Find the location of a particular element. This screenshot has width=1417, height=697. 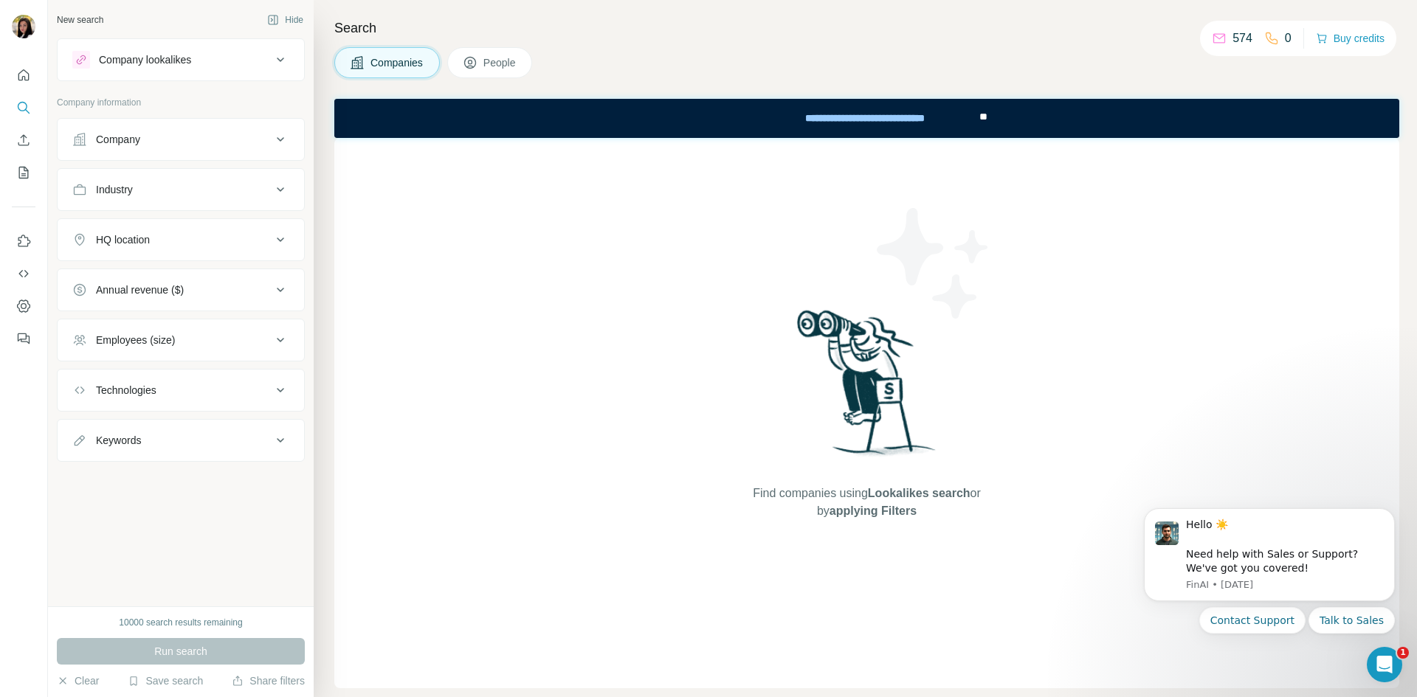

button: Buy credits is located at coordinates (1350, 38).